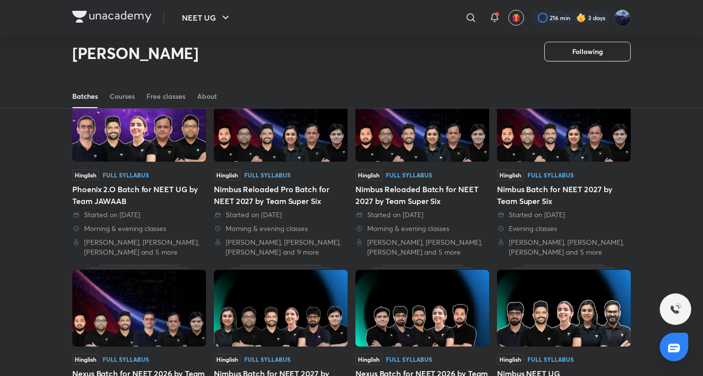  What do you see at coordinates (207, 96) in the screenshot?
I see `div: About` at bounding box center [207, 96].